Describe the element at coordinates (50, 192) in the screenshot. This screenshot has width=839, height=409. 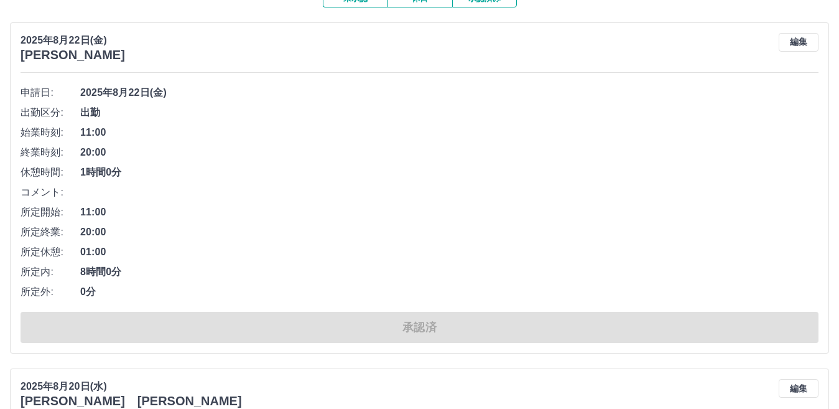
I see `span: コメント:` at that location.